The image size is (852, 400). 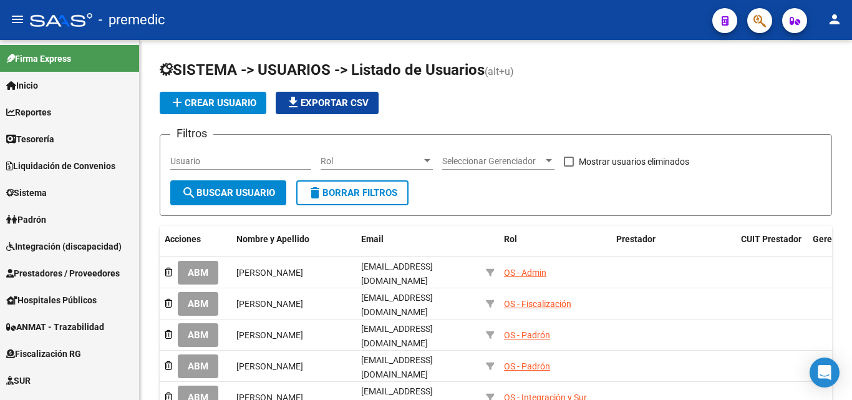 I want to click on span: Prestadores / Proveedores, so click(x=63, y=273).